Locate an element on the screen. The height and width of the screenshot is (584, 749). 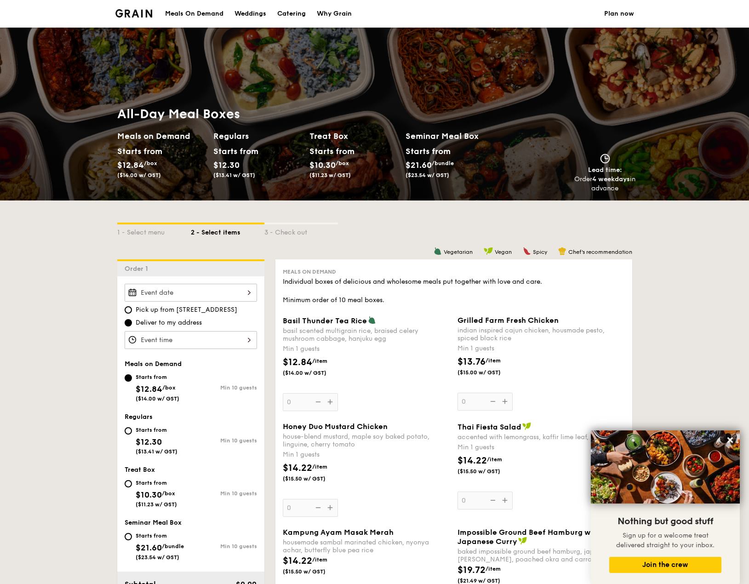
input: Starts from$10.30/box($11.23 w/ GST)Min 10 guests is located at coordinates (128, 483).